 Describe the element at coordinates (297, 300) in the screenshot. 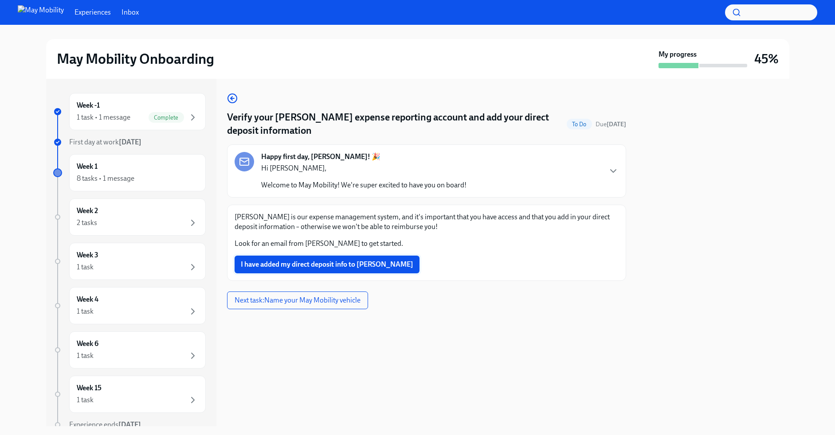

I see `span: Next task : Name your May Mobility vehicle` at that location.